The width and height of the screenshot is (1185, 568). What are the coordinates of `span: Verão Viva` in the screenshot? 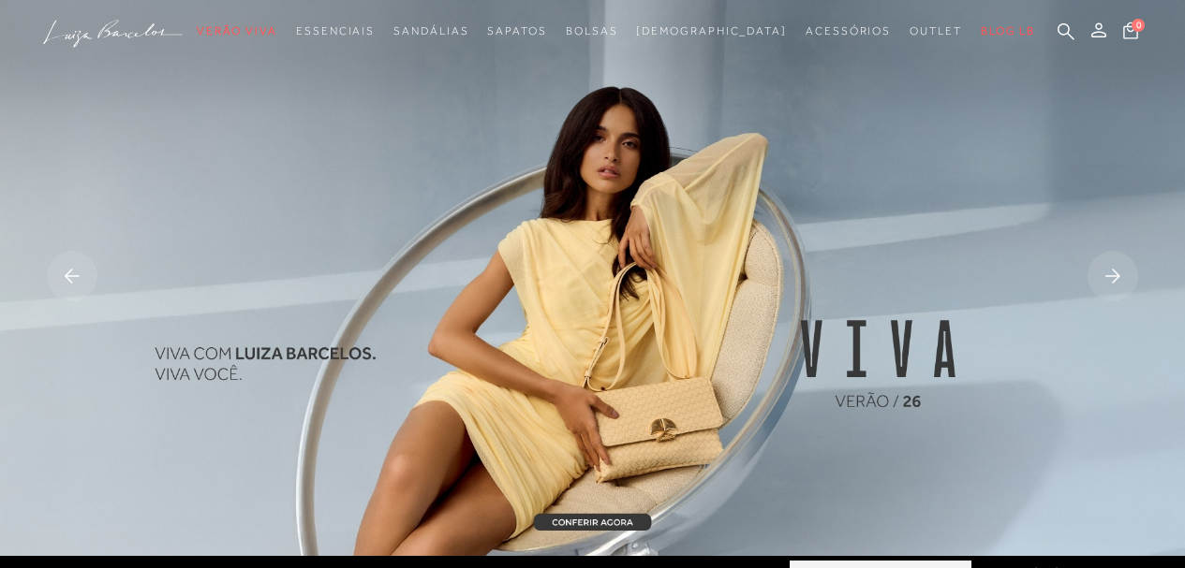 It's located at (237, 31).